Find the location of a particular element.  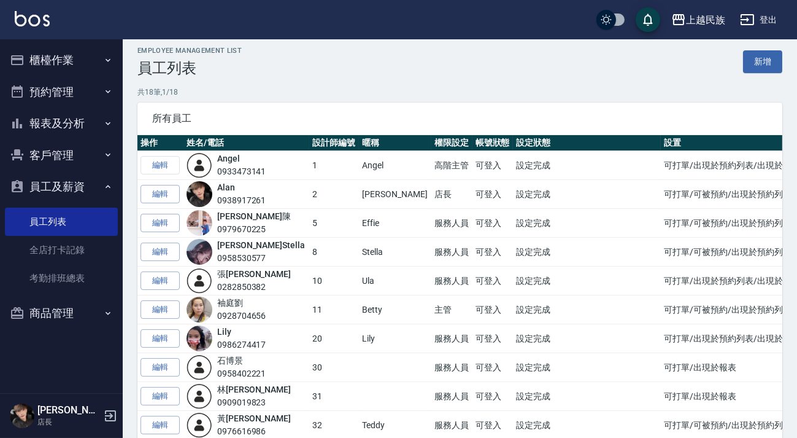

img: Person is located at coordinates (22, 416).